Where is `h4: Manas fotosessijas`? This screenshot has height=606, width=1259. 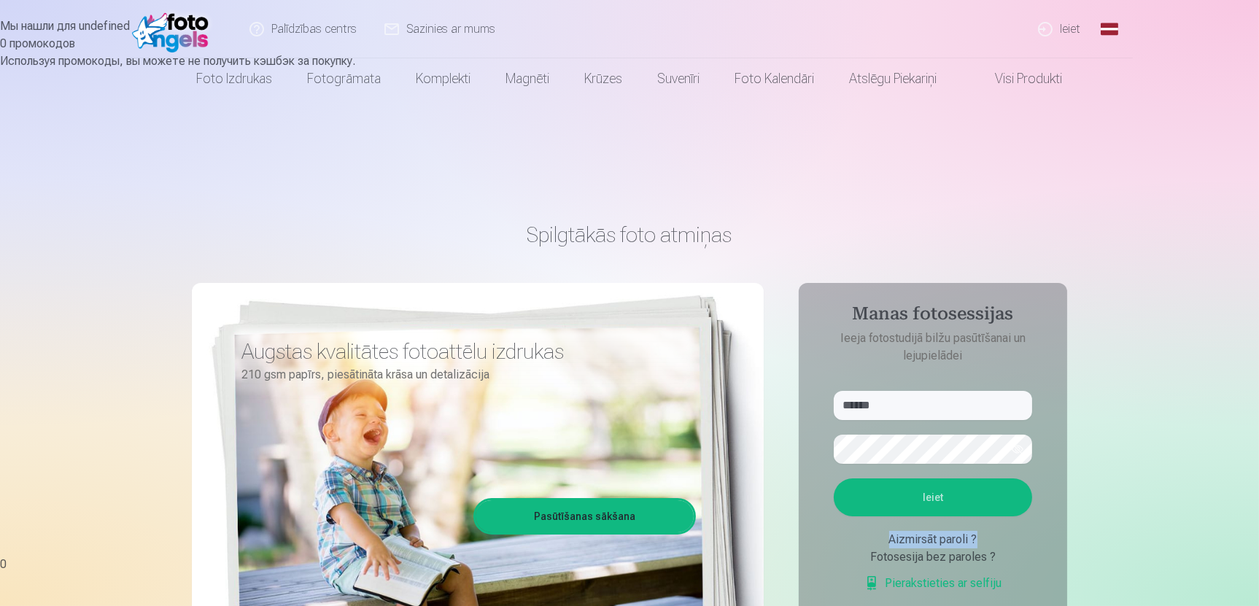
h4: Manas fotosessijas is located at coordinates (933, 317).